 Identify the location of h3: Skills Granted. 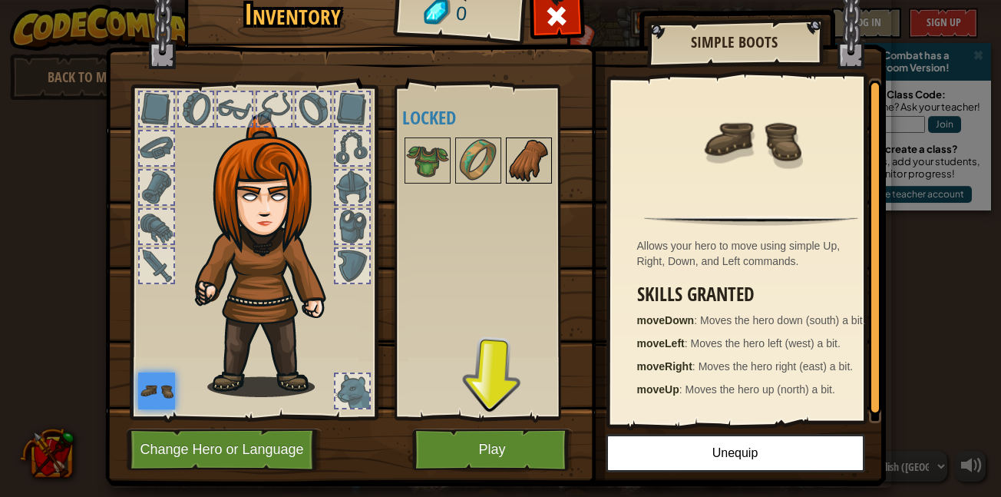
(755, 294).